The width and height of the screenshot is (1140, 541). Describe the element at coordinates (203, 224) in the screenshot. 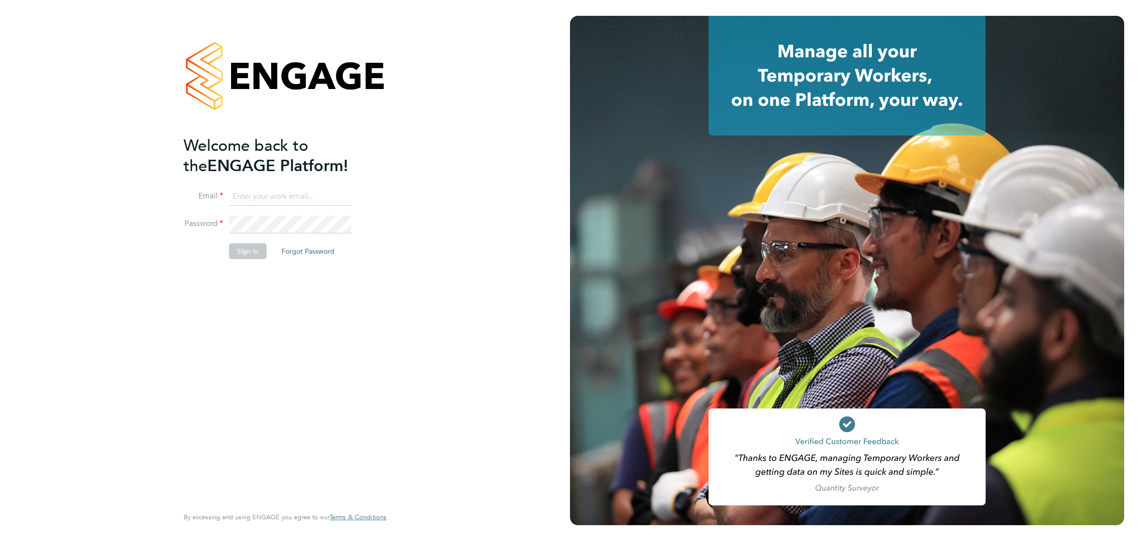

I see `label: Password` at that location.